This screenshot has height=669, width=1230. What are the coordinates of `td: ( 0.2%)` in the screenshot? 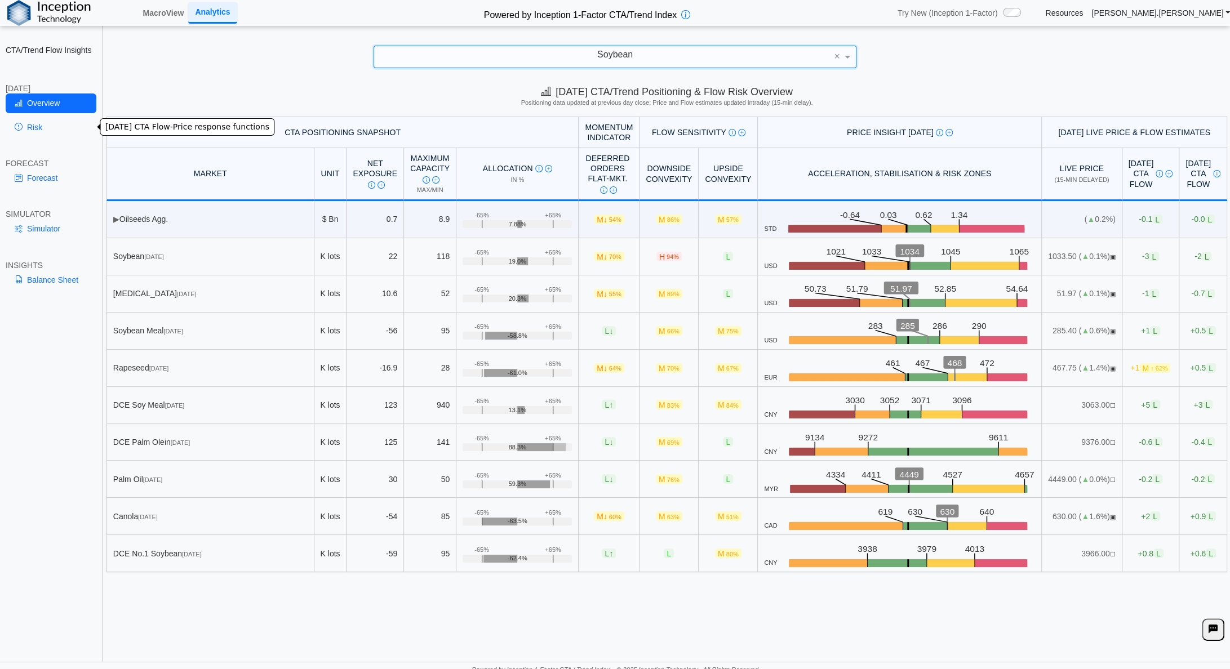 It's located at (1082, 220).